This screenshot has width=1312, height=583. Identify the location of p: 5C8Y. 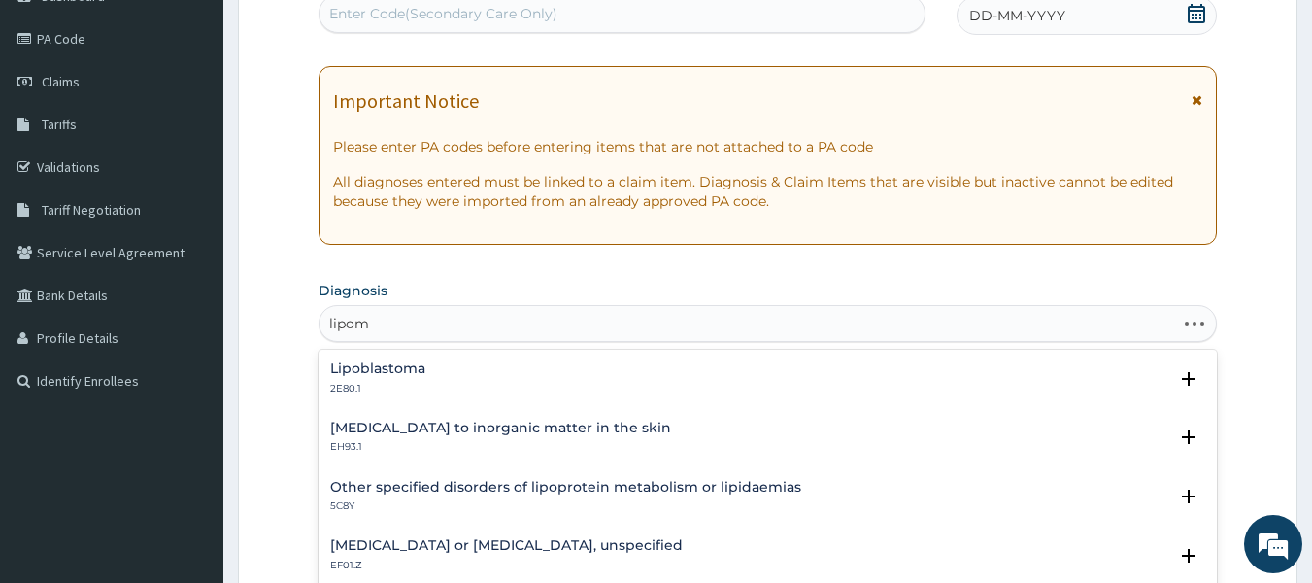
(565, 506).